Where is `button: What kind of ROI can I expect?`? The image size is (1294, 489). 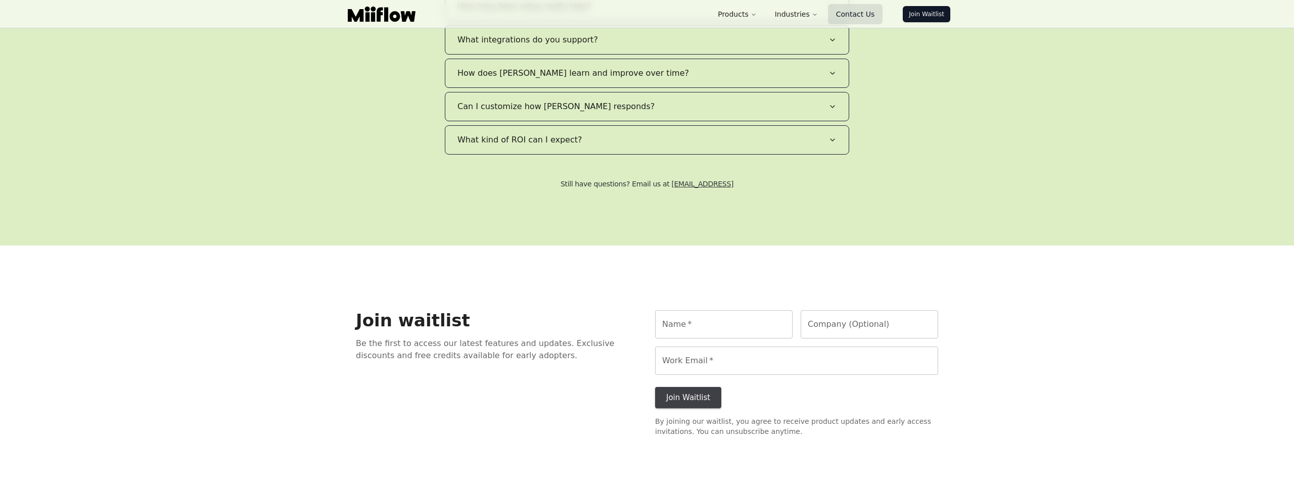 button: What kind of ROI can I expect? is located at coordinates (647, 140).